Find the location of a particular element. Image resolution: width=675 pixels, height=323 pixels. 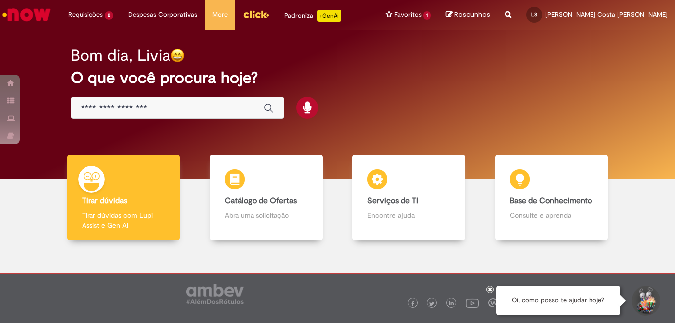

img: logo_footer_ambev_rotulo_gray.png is located at coordinates (215, 294).